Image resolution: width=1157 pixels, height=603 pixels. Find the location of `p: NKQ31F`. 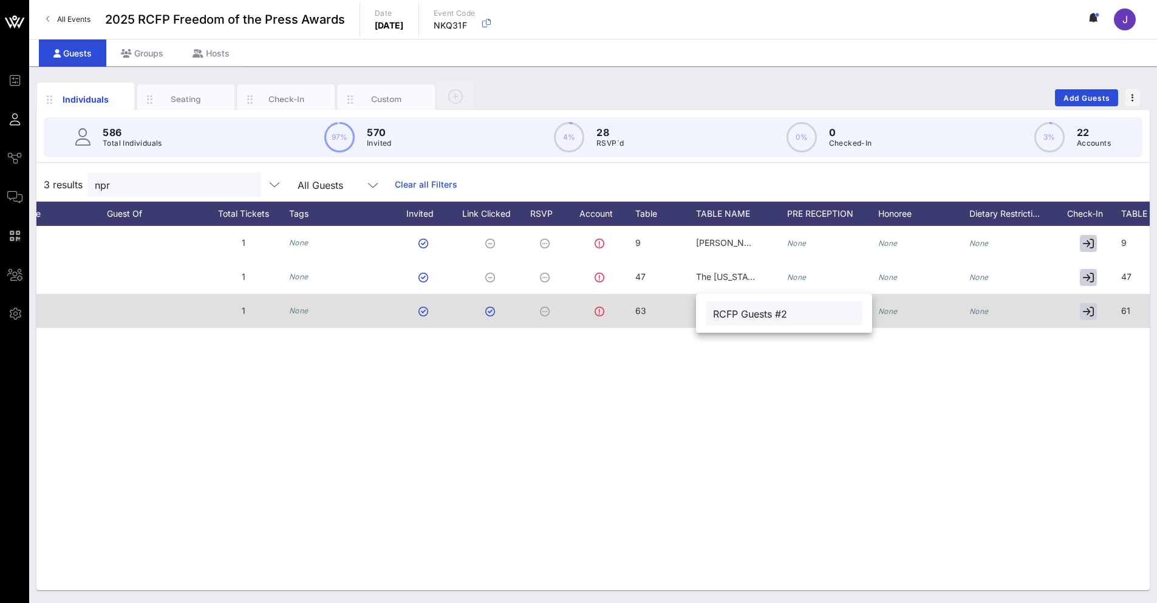

p: NKQ31F is located at coordinates (454, 26).